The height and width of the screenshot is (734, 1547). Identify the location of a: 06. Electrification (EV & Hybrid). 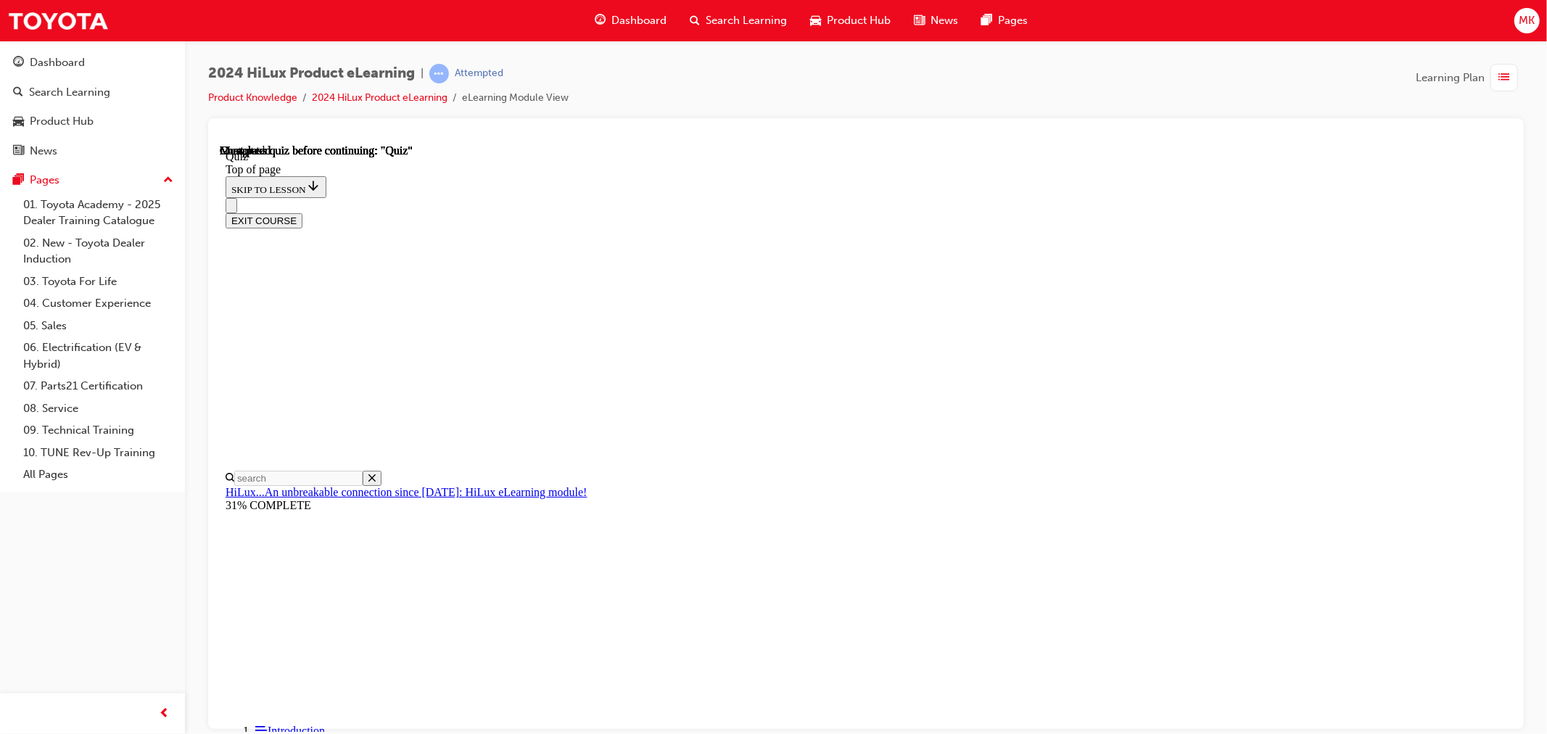
(98, 355).